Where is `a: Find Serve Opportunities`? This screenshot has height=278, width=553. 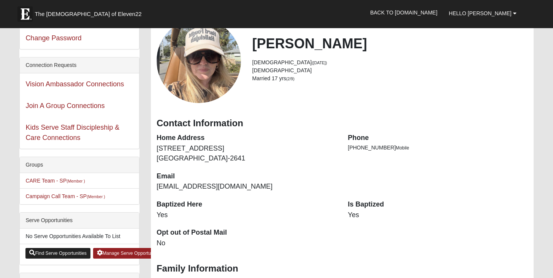
a: Find Serve Opportunities is located at coordinates (58, 253).